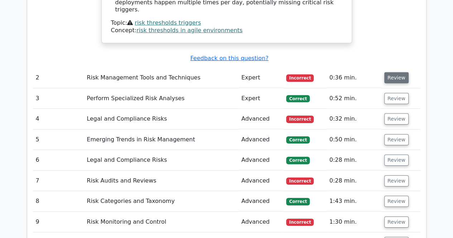 The height and width of the screenshot is (238, 453). I want to click on a: risk thresholds in agile environments, so click(189, 30).